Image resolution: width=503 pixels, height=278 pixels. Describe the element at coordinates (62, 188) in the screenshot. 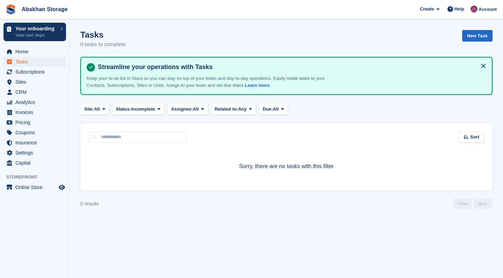

I see `a: Preview store` at that location.